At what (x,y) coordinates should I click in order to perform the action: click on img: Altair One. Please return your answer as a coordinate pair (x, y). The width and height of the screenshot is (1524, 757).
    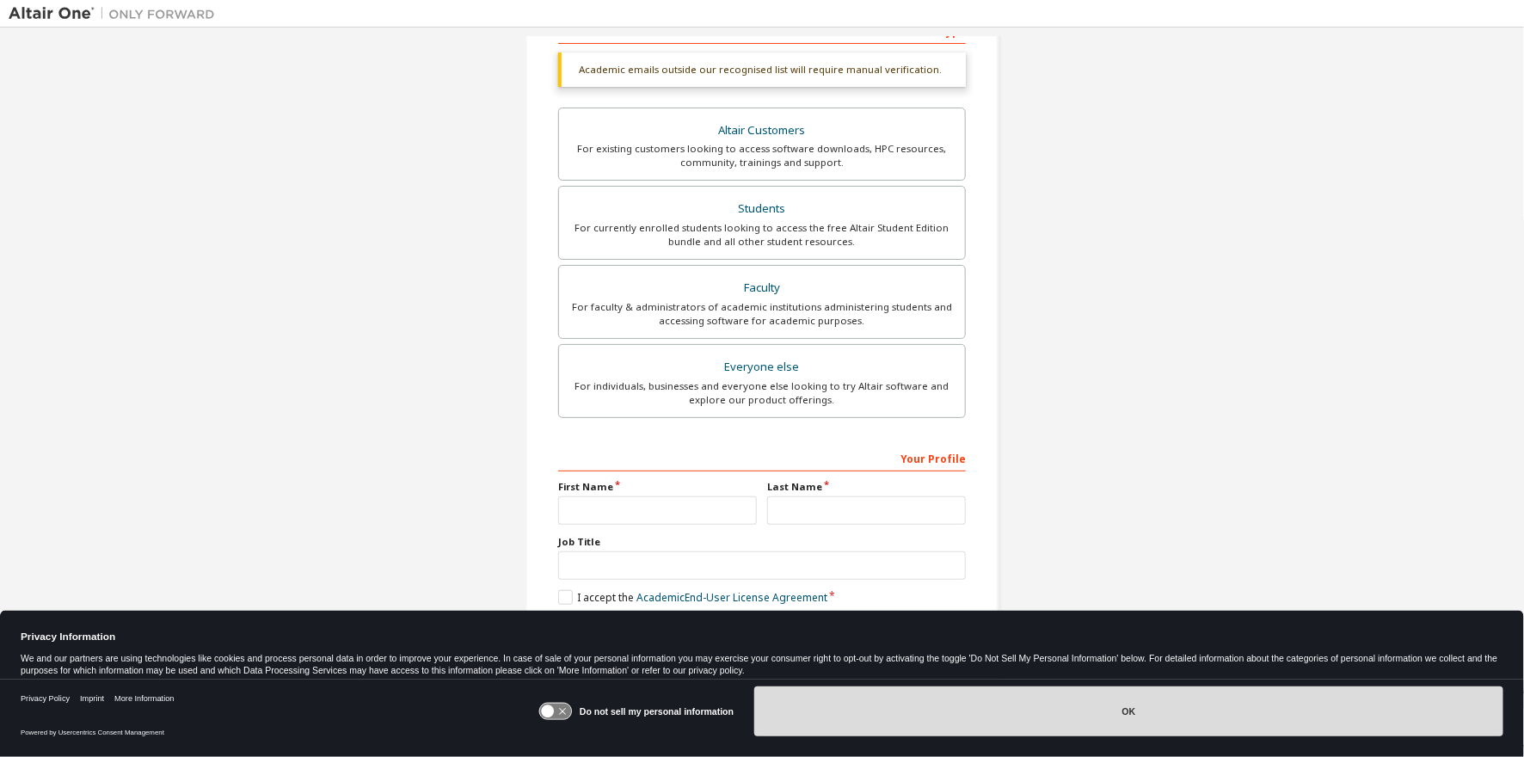
    Looking at the image, I should click on (116, 14).